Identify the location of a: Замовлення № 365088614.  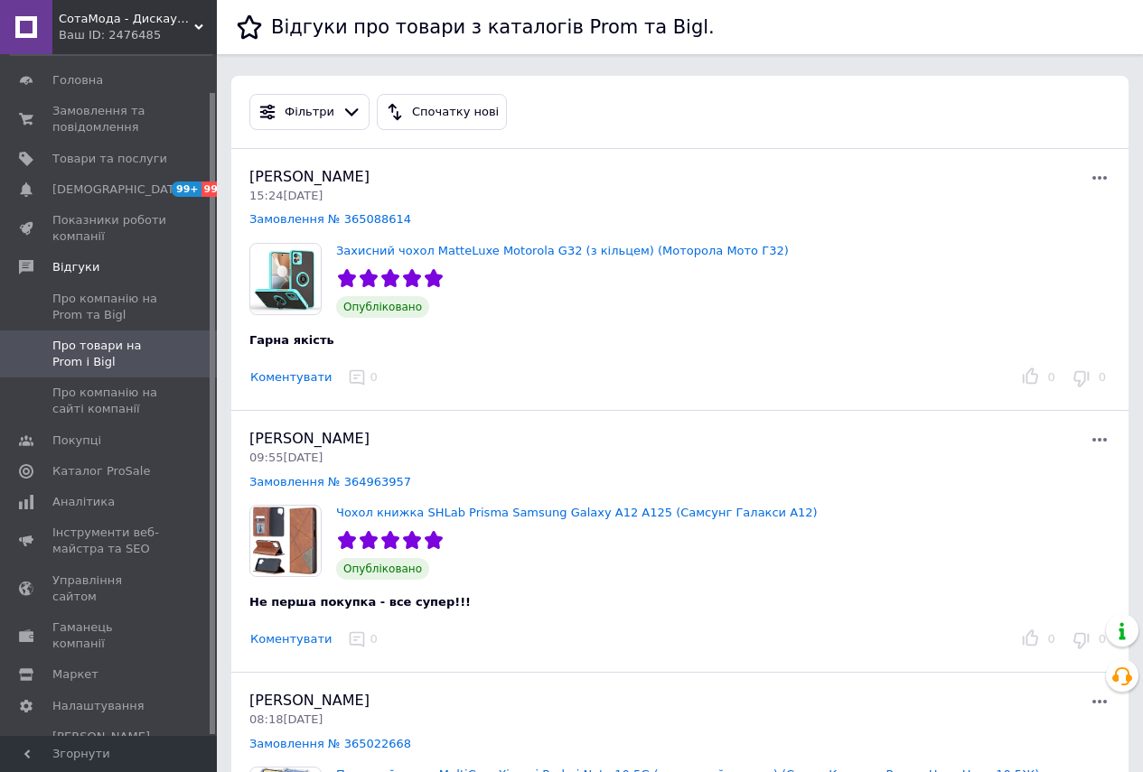
(330, 219).